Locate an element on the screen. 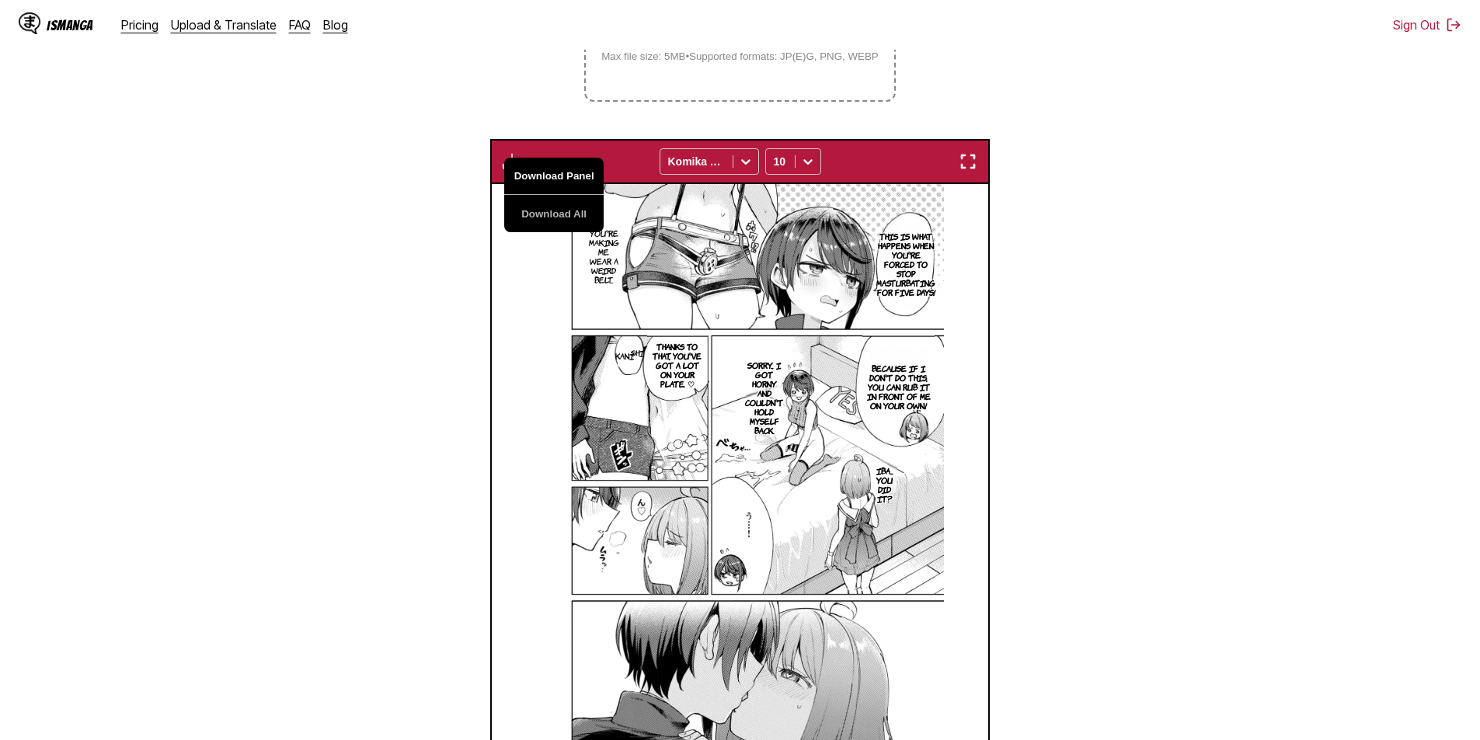 The height and width of the screenshot is (740, 1480). a: IsManga LogoIsManga is located at coordinates (70, 25).